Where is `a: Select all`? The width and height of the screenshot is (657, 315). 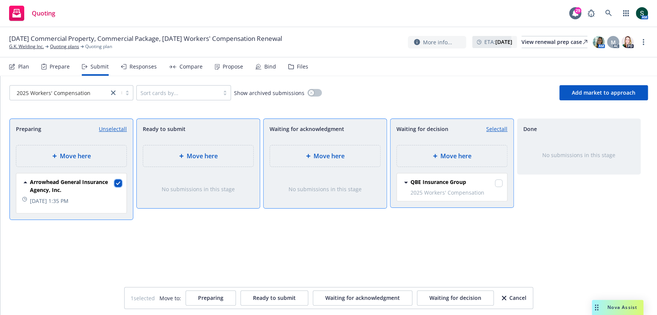
a: Select all is located at coordinates (497, 129).